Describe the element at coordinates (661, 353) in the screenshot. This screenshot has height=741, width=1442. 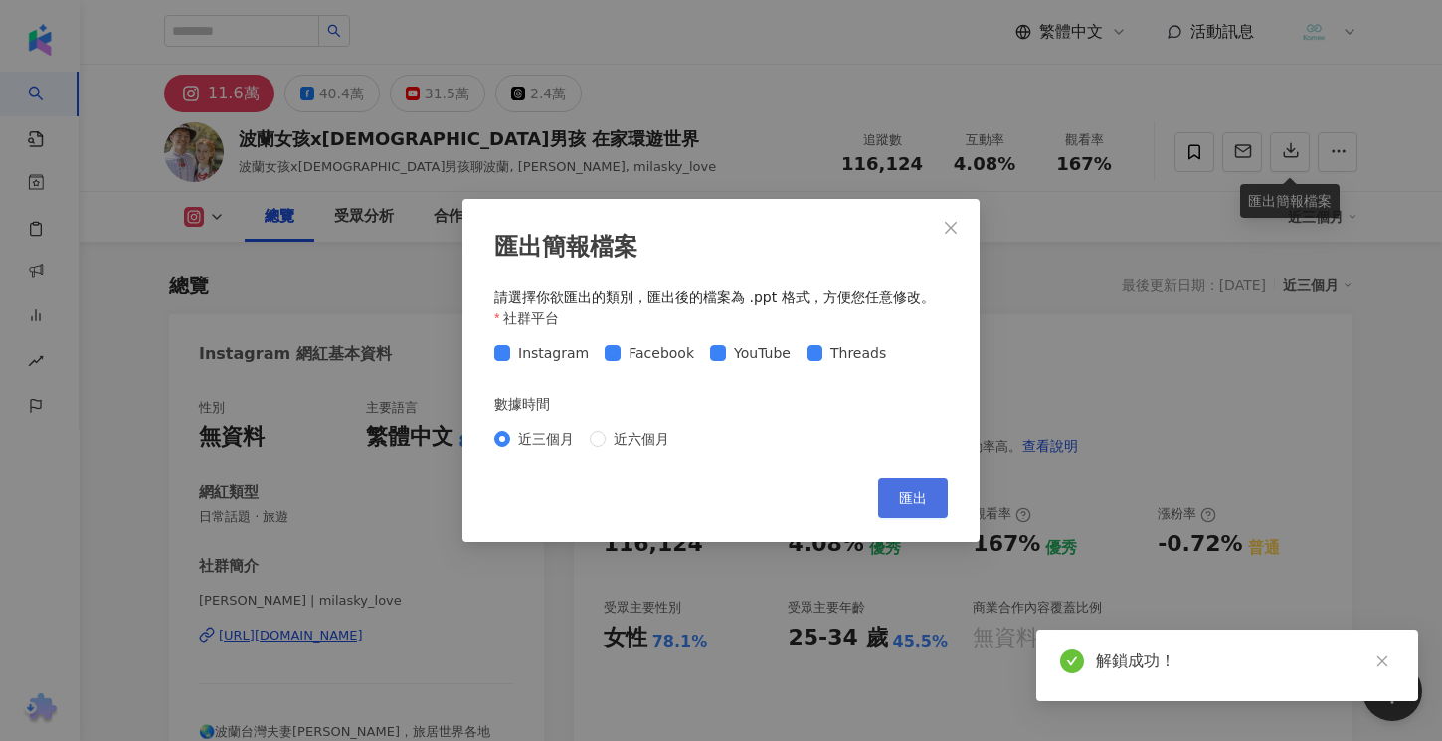
I see `span: Facebook` at that location.